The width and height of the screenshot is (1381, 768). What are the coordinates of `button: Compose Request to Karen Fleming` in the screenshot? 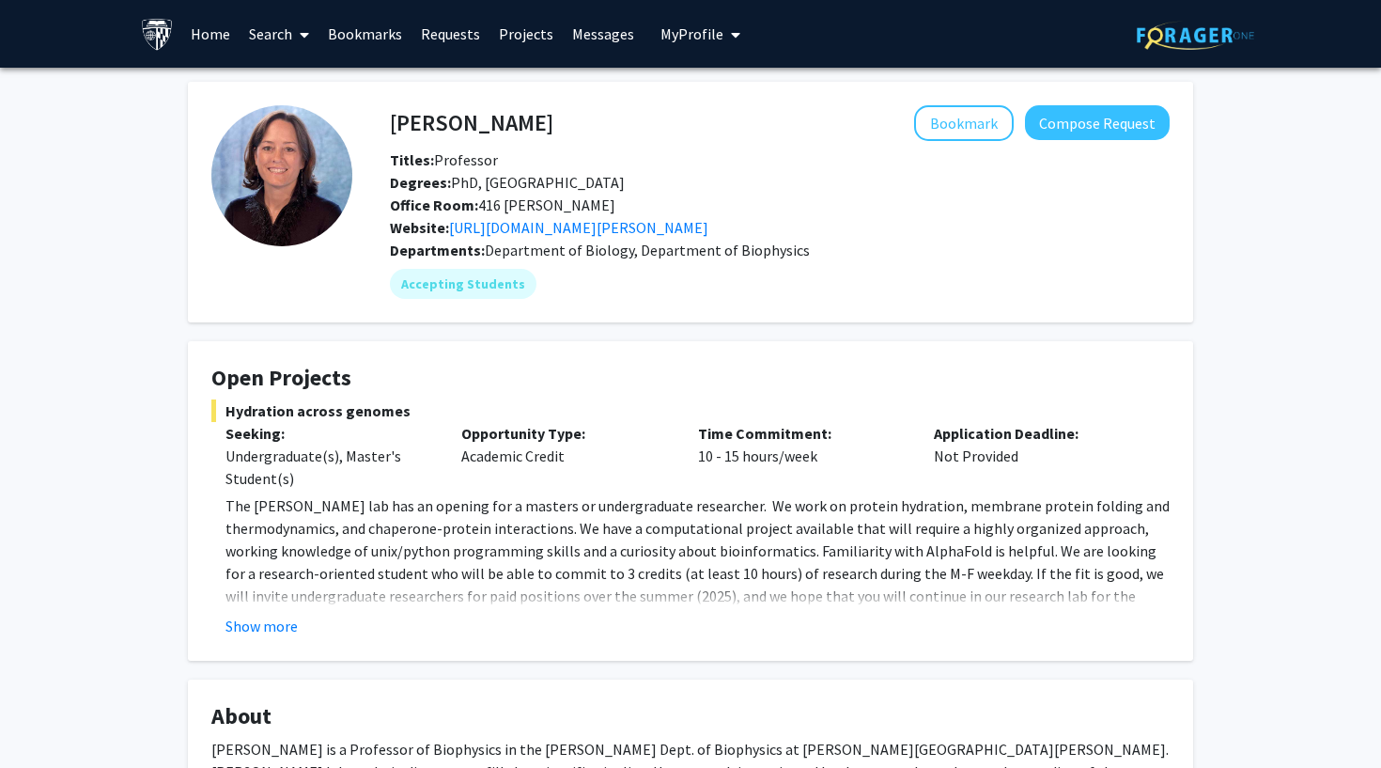 It's located at (1098, 122).